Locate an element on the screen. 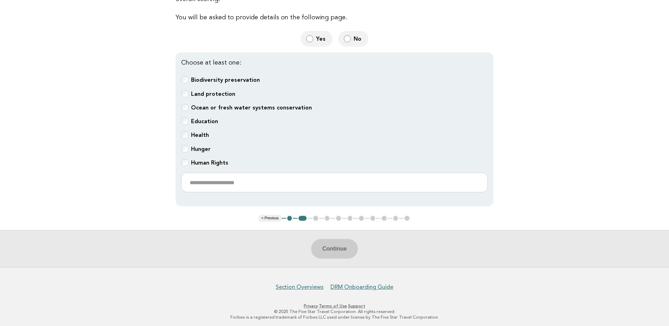  p: You will be asked to provide details on the following page. is located at coordinates (335, 18).